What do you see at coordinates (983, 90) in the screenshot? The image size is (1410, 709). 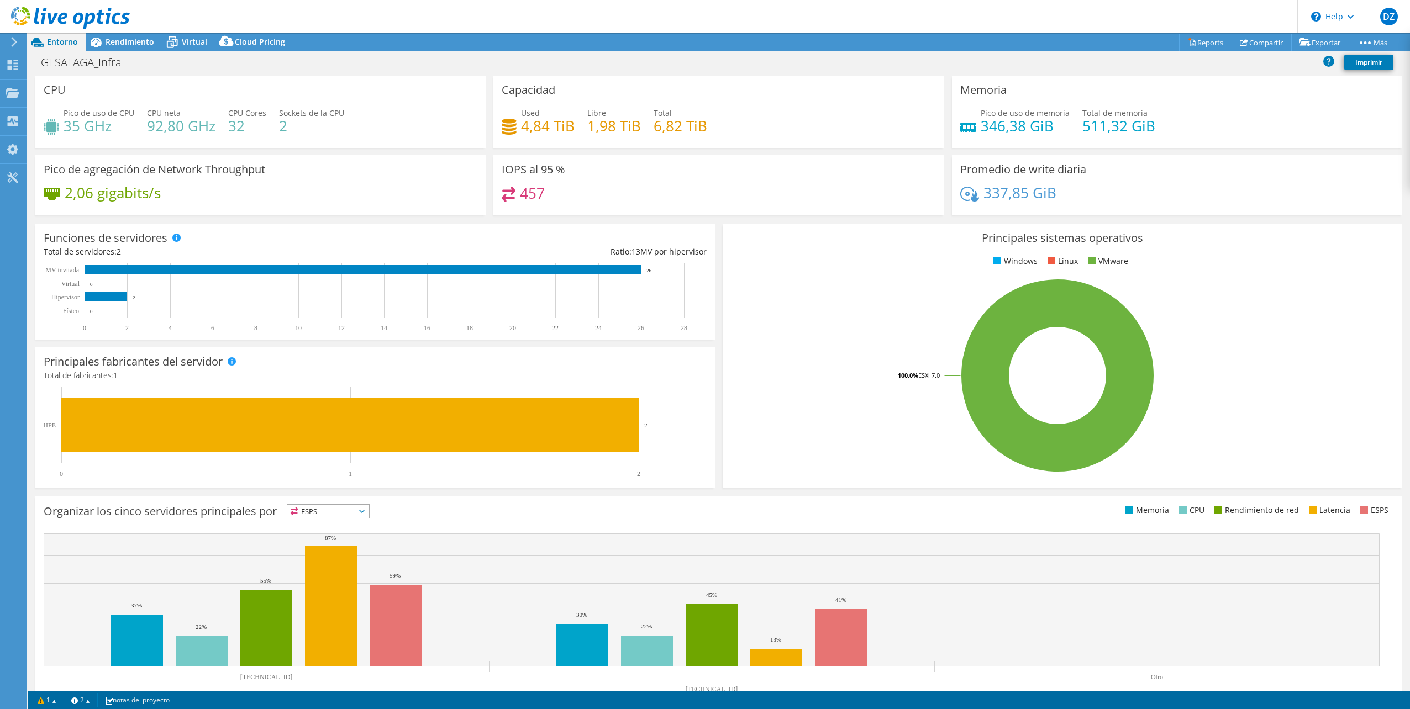 I see `h3: Memoria` at bounding box center [983, 90].